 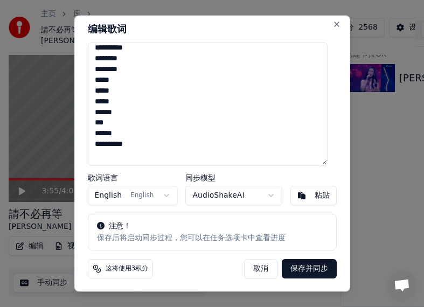 I want to click on button: 粘贴, so click(x=314, y=196).